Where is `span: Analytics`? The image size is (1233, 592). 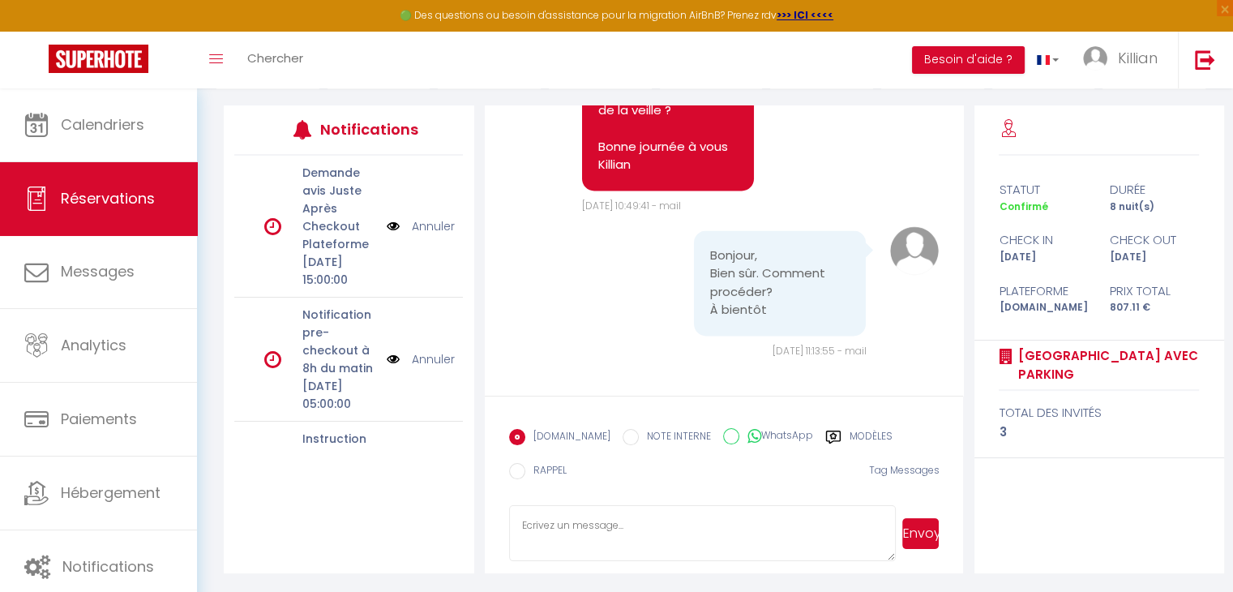
span: Analytics is located at coordinates (93, 345).